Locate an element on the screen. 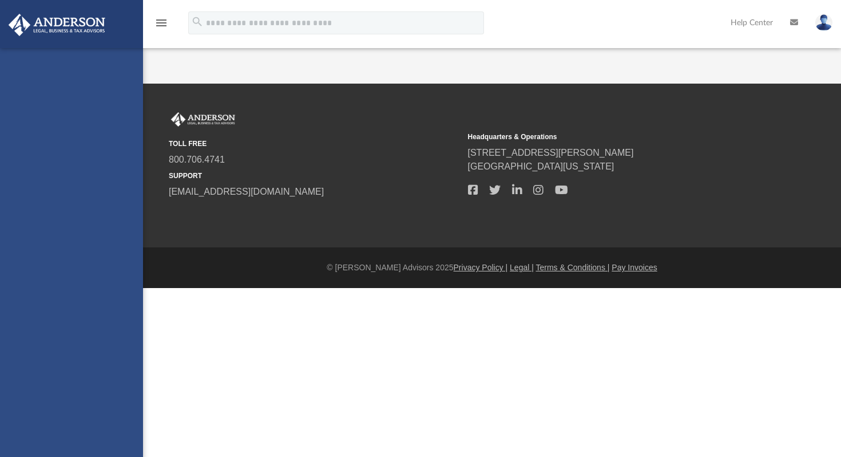 The image size is (841, 457). a: menu is located at coordinates (161, 26).